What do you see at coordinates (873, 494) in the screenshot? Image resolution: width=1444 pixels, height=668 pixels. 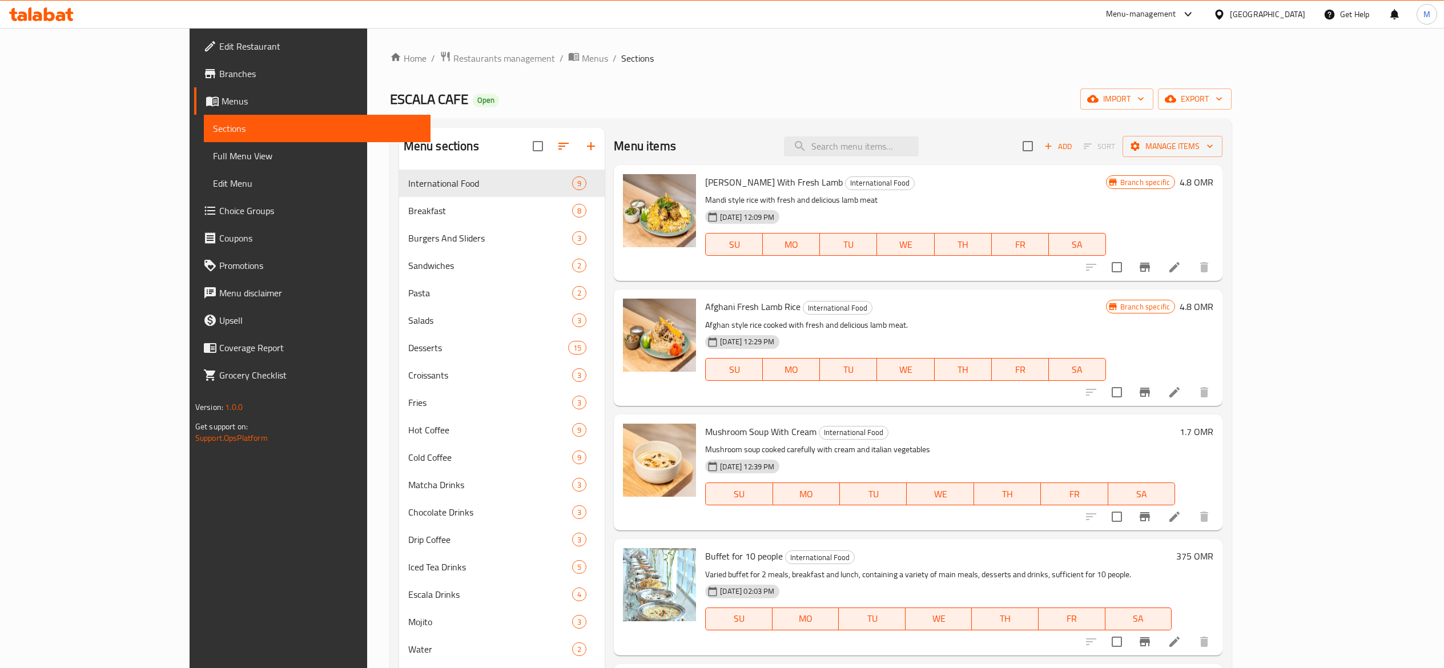 I see `button: TU` at bounding box center [873, 494].